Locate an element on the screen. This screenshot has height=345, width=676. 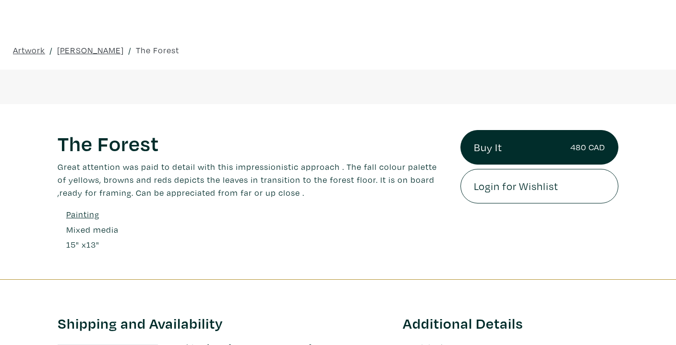
a: Login for Wishlist is located at coordinates (540, 186).